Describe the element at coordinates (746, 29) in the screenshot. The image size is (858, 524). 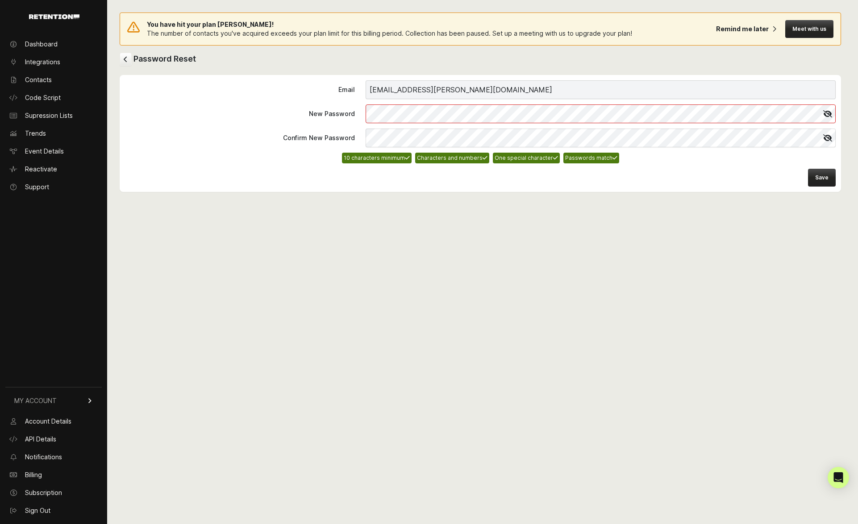
I see `button: Remind me later` at that location.